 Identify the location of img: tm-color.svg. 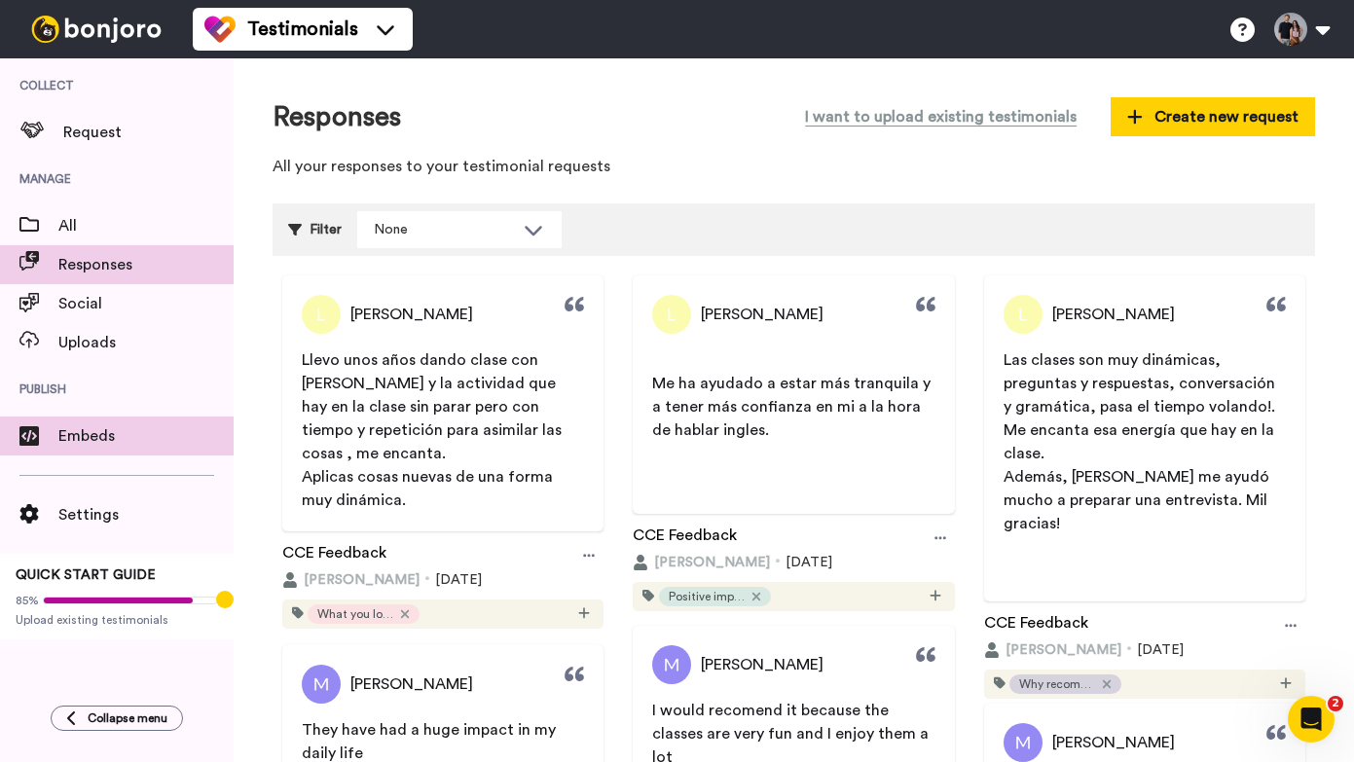
(220, 29).